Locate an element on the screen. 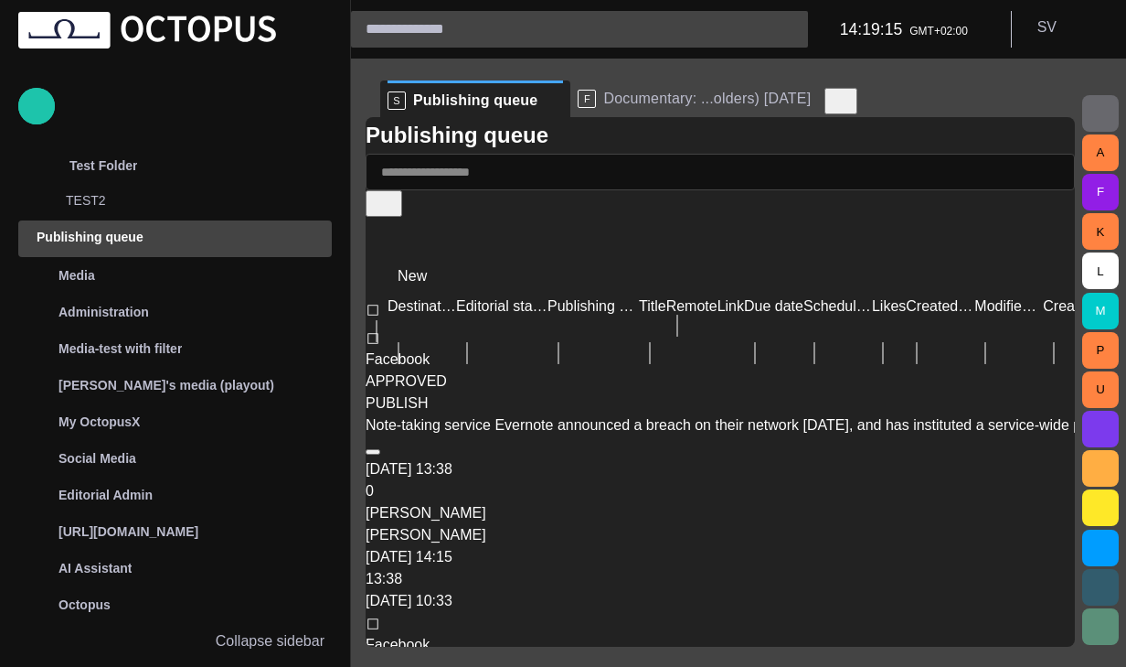 The image size is (1126, 667). div: Created is located at coordinates (1069, 306).